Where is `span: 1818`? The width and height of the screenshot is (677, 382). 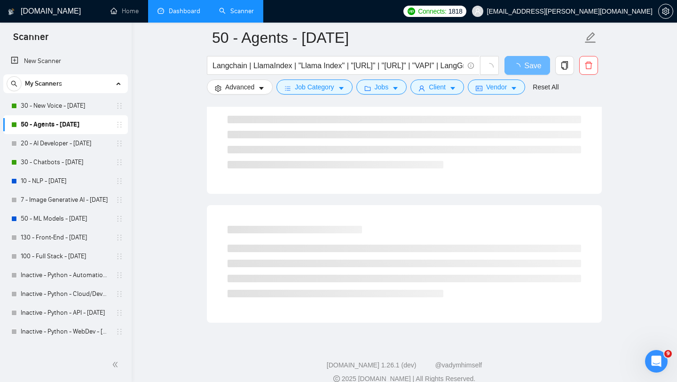
span: 1818 is located at coordinates (456, 11).